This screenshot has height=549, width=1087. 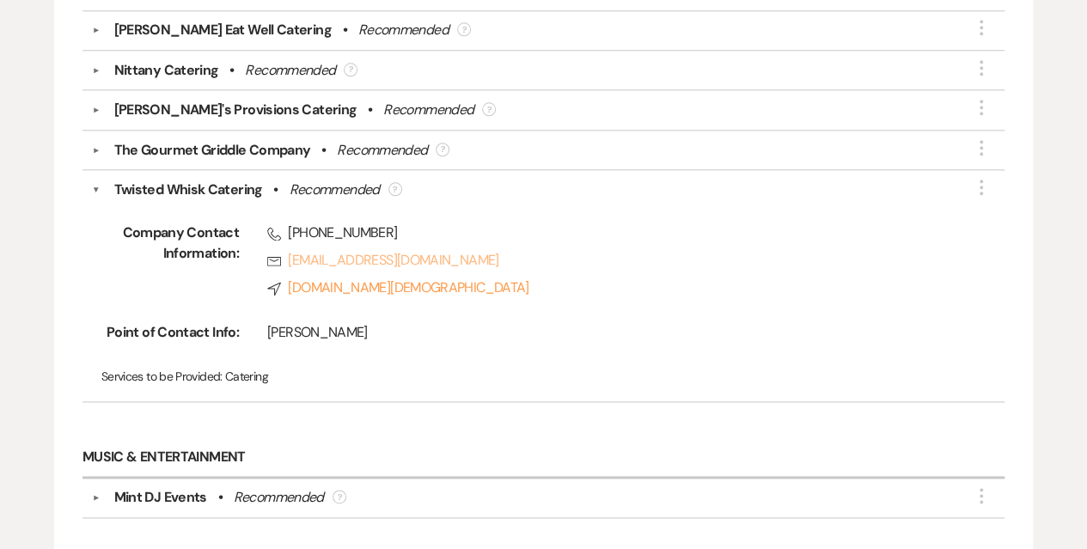 What do you see at coordinates (170, 336) in the screenshot?
I see `span: Point of Contact Info:` at bounding box center [170, 336].